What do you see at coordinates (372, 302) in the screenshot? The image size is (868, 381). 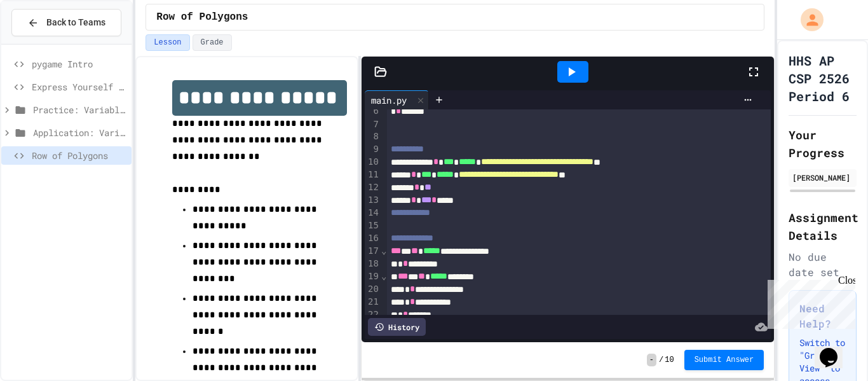 I see `div: 21` at bounding box center [372, 302].